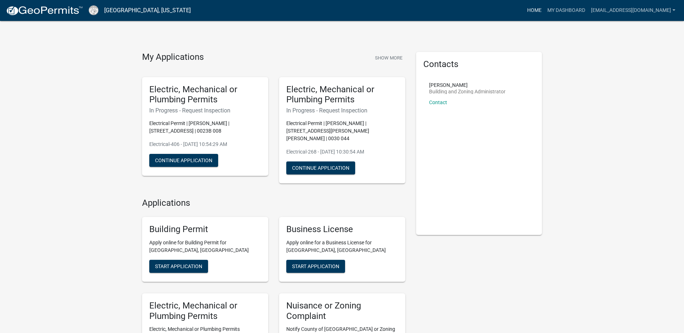 The image size is (684, 333). What do you see at coordinates (342, 311) in the screenshot?
I see `h5: Nuisance or Zoning Complaint` at bounding box center [342, 311].